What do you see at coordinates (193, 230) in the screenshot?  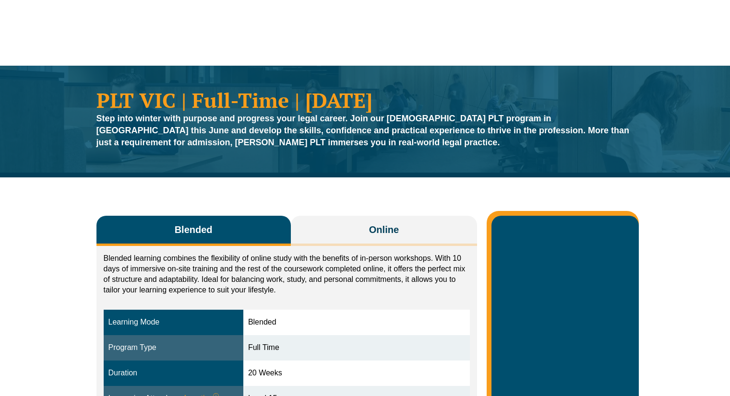 I see `span: Blended` at bounding box center [193, 230].